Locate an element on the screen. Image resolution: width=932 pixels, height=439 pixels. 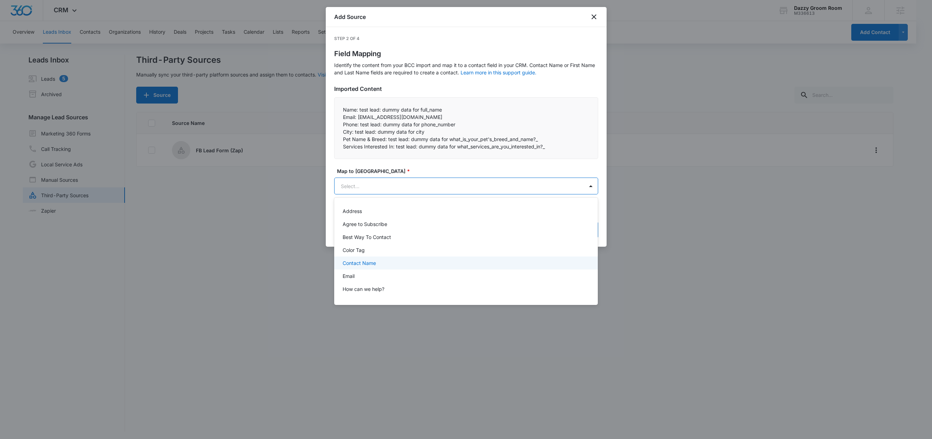
p: Agree to Subscribe is located at coordinates (365, 224).